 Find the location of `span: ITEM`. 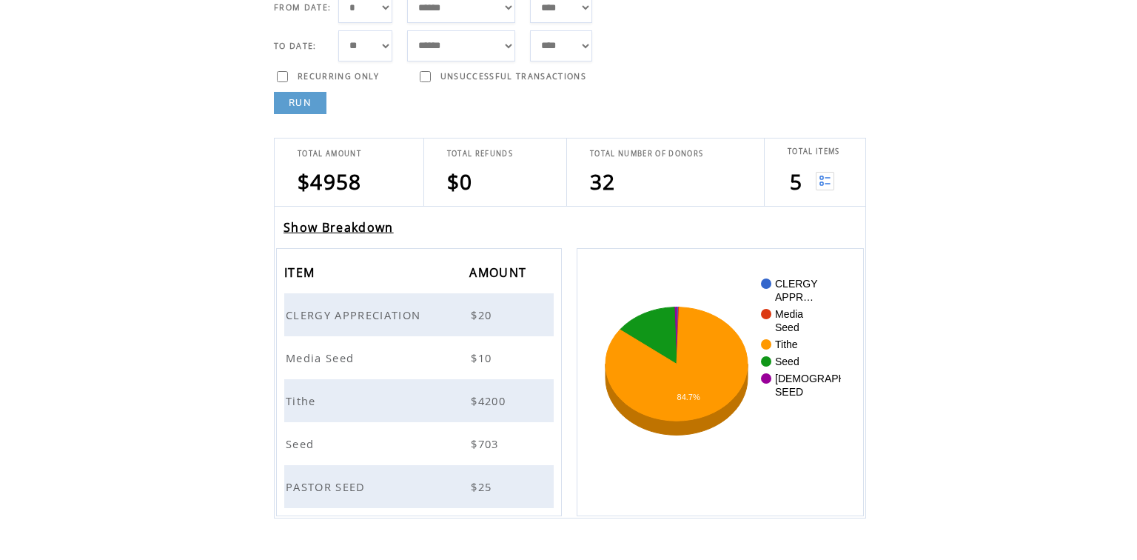

span: ITEM is located at coordinates (301, 274).